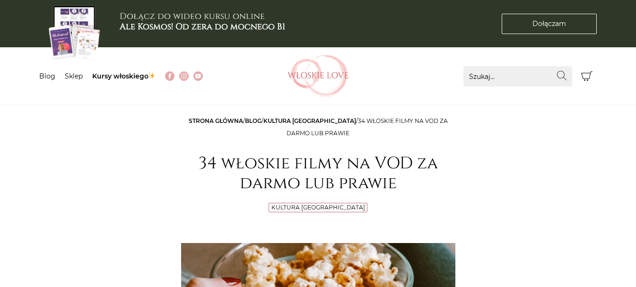  What do you see at coordinates (318, 173) in the screenshot?
I see `h1: 34 włoskie filmy na VOD za darmo lub prawie` at bounding box center [318, 173].